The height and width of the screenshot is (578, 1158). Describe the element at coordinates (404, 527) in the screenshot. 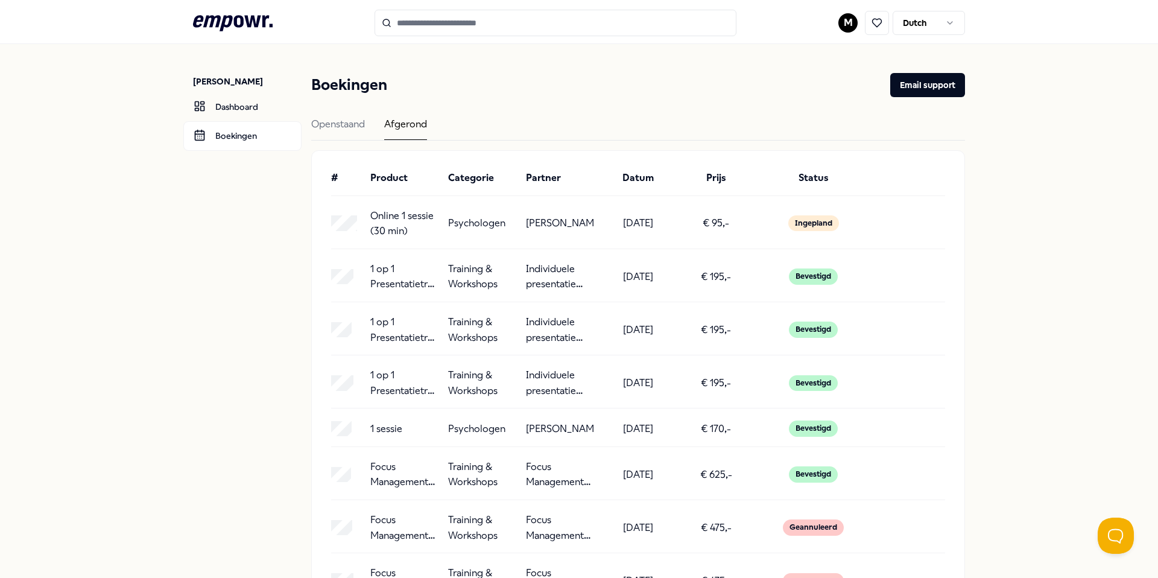

I see `p: Focus Management Training - Online` at that location.